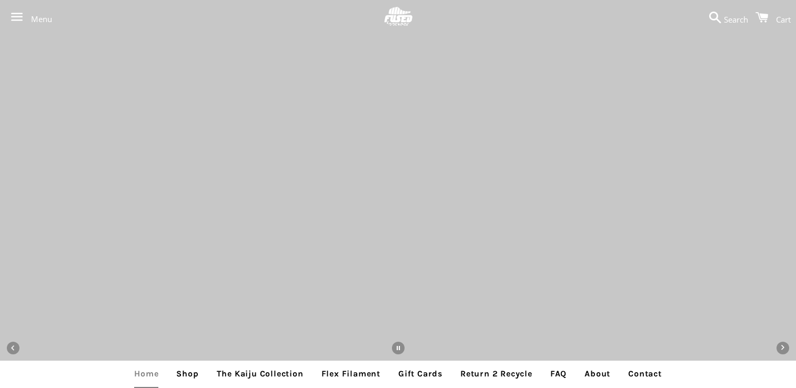 This screenshot has width=796, height=388. What do you see at coordinates (496, 374) in the screenshot?
I see `a: Return 2 Recycle` at bounding box center [496, 374].